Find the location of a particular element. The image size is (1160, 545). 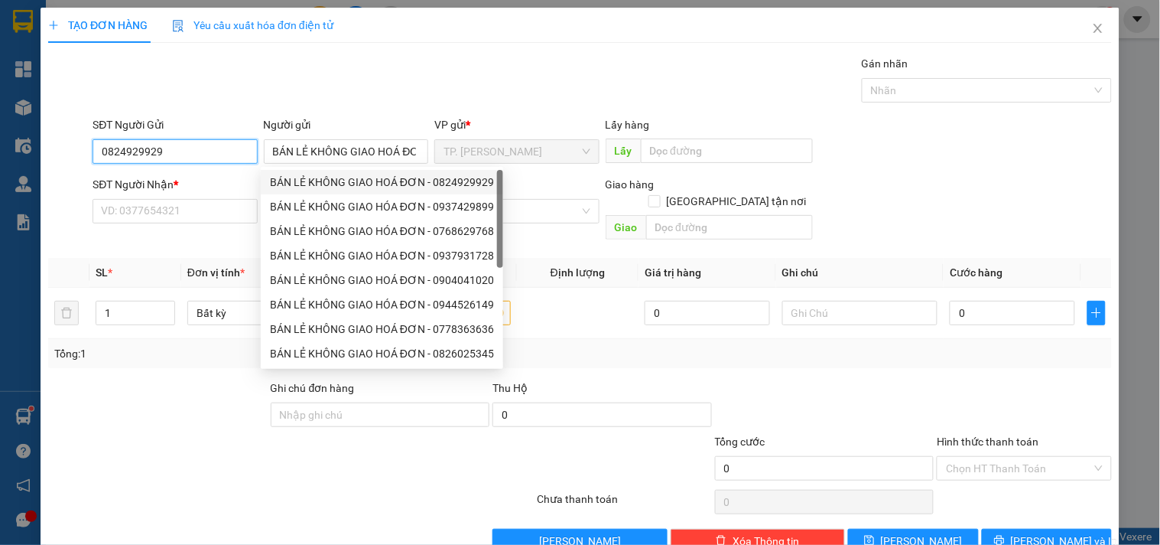

span: Giao is located at coordinates (626, 227).